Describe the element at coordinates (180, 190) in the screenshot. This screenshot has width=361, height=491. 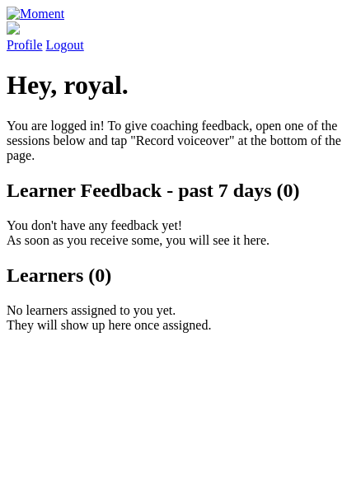
I see `h2: Learner Feedback - past 7 days (0)` at that location.